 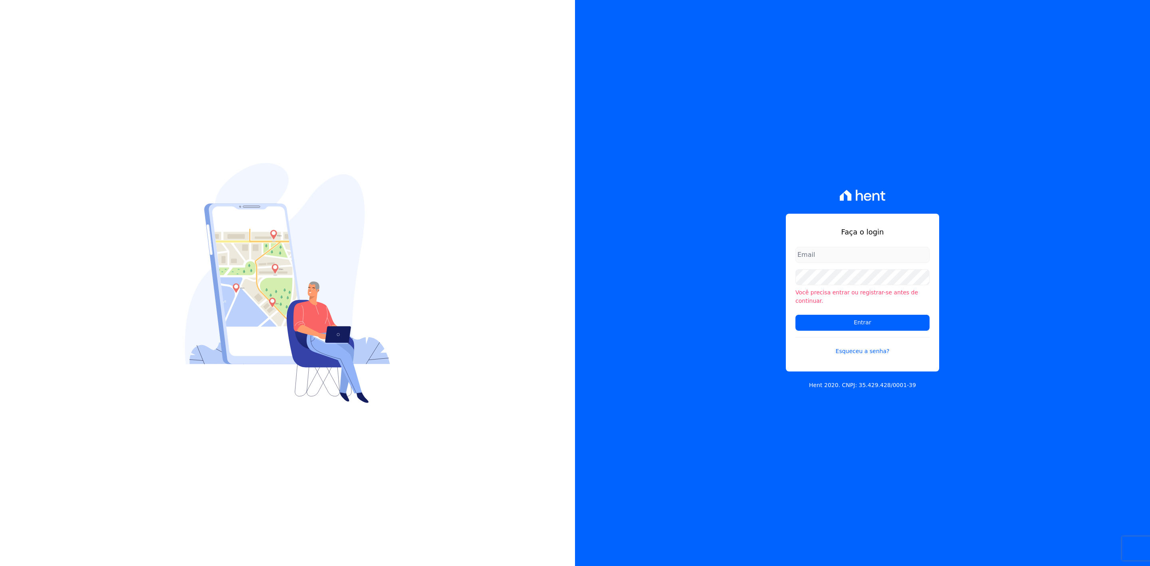 I want to click on img: Login, so click(x=288, y=283).